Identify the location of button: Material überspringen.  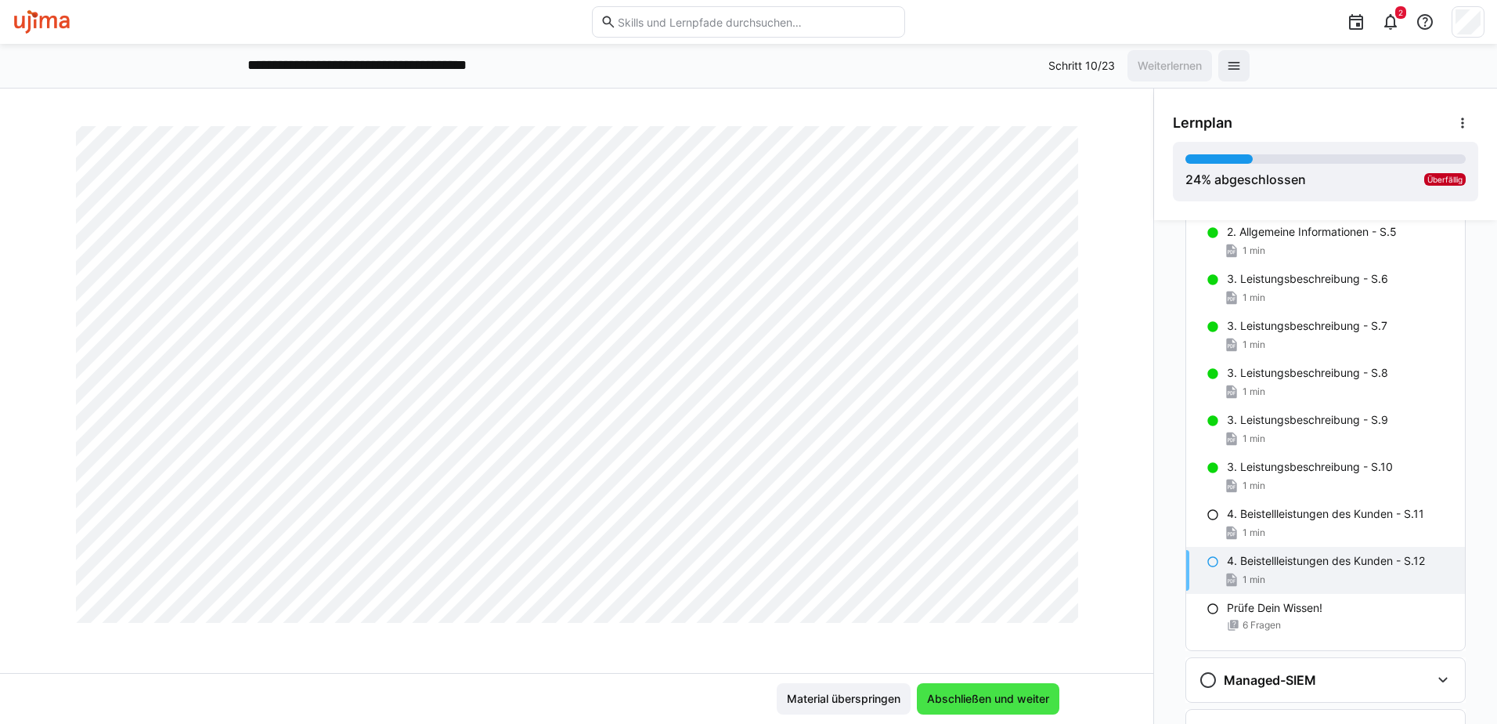
(843, 699).